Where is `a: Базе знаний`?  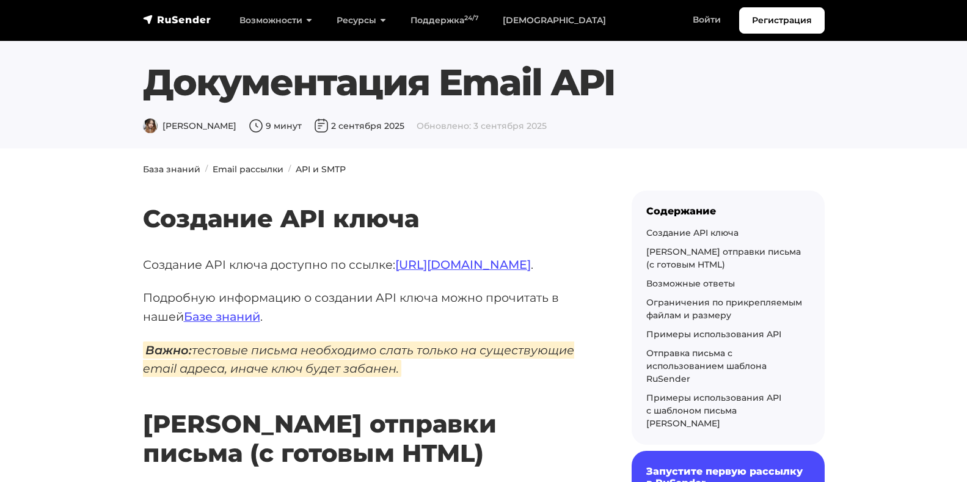 a: Базе знаний is located at coordinates (222, 316).